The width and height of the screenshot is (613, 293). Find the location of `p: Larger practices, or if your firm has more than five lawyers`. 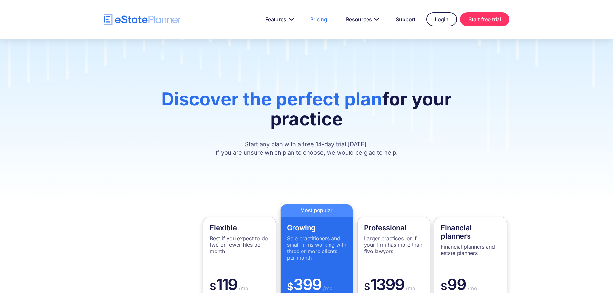

p: Larger practices, or if your firm has more than five lawyers is located at coordinates (393, 245).